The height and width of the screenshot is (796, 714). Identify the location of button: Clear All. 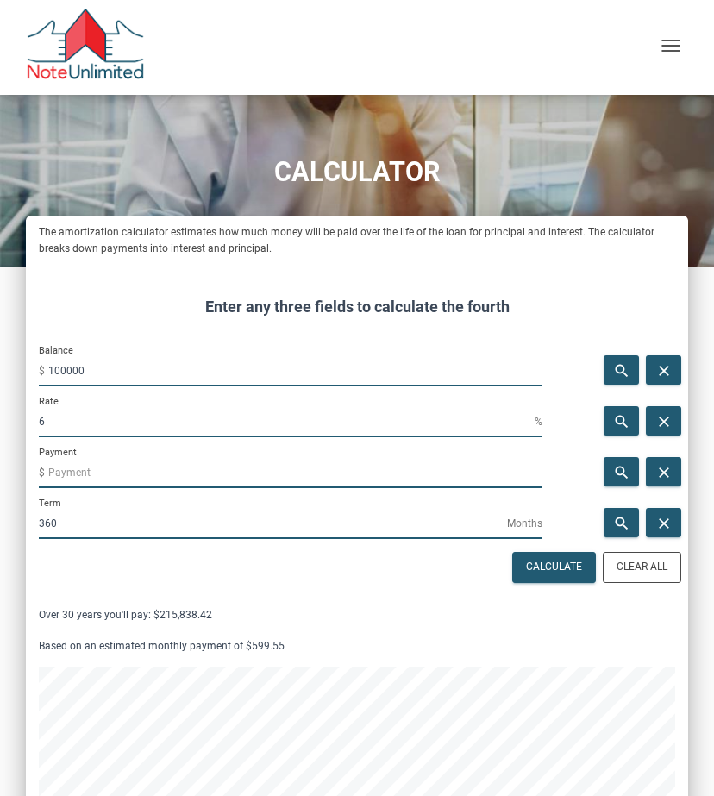
(642, 568).